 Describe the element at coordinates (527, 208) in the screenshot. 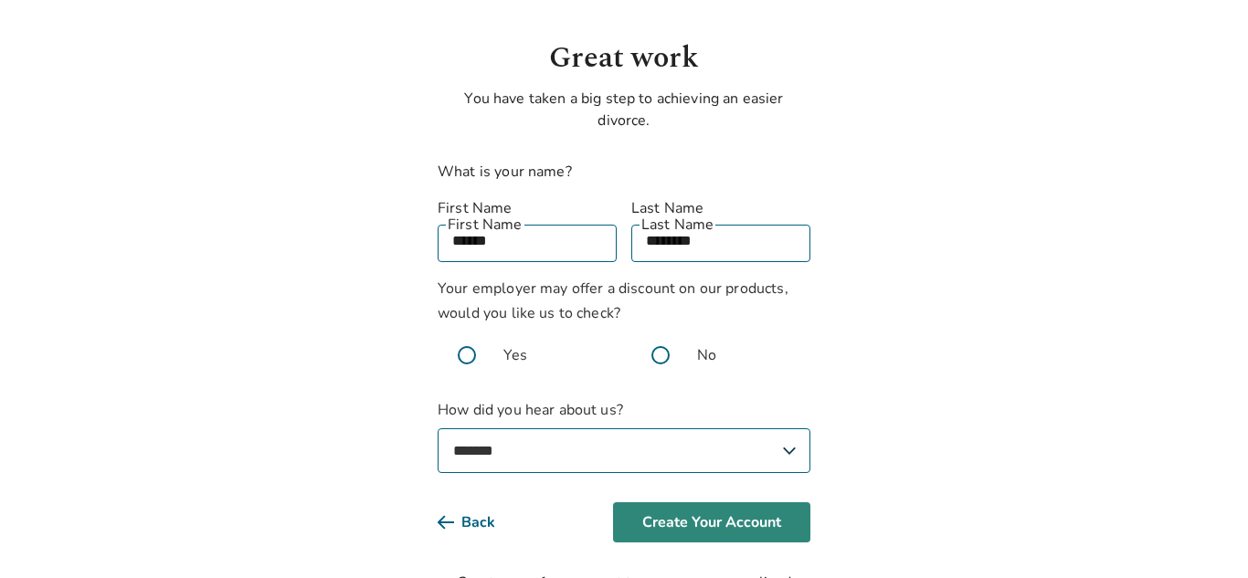

I see `label: First Name` at that location.